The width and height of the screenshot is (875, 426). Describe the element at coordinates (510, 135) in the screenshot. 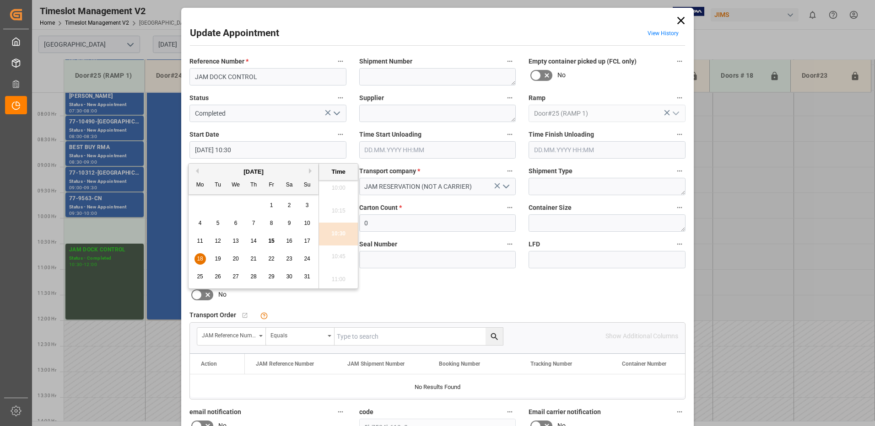

I see `button: Time Start Unloading` at that location.